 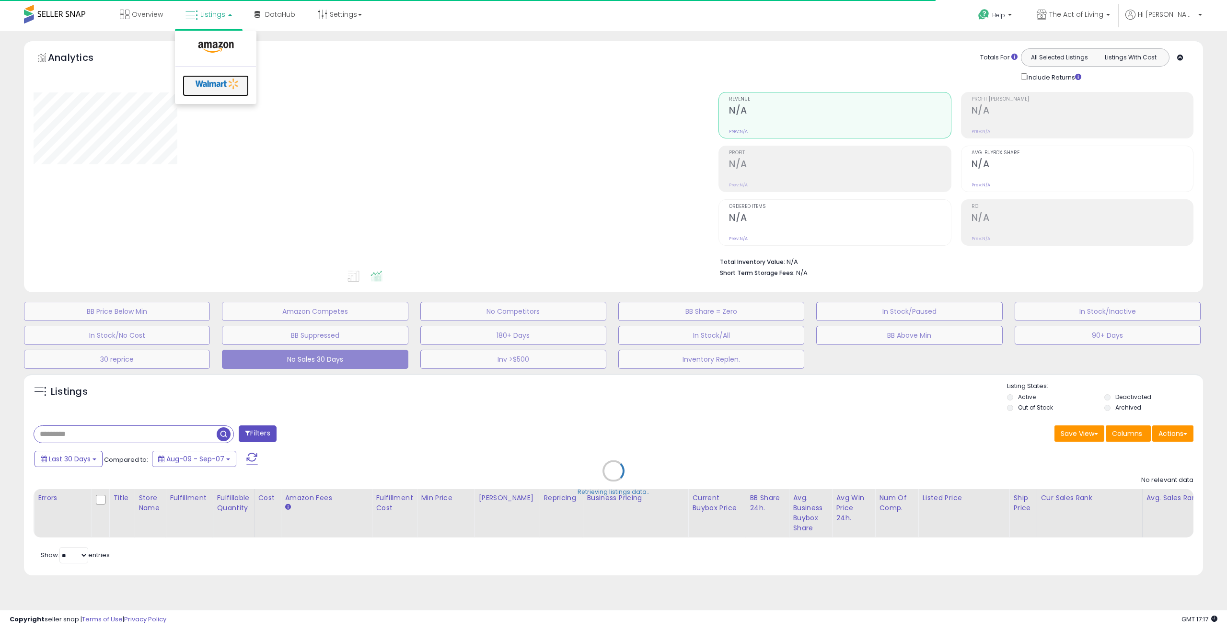 What do you see at coordinates (802, 273) in the screenshot?
I see `span: N/A` at bounding box center [802, 273].